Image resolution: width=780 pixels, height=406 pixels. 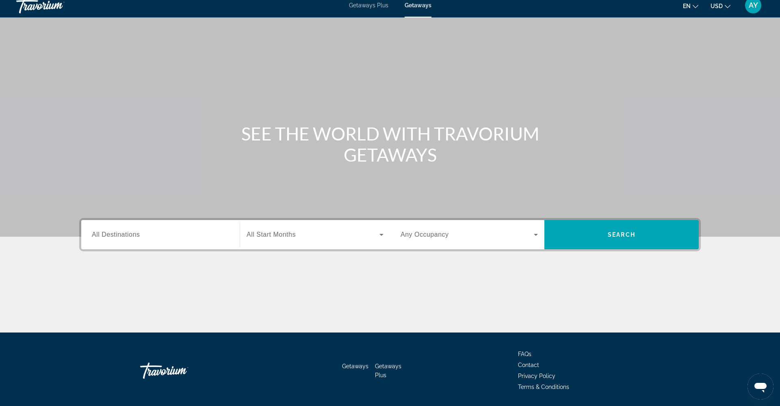 I want to click on a: Go Home, so click(x=181, y=371).